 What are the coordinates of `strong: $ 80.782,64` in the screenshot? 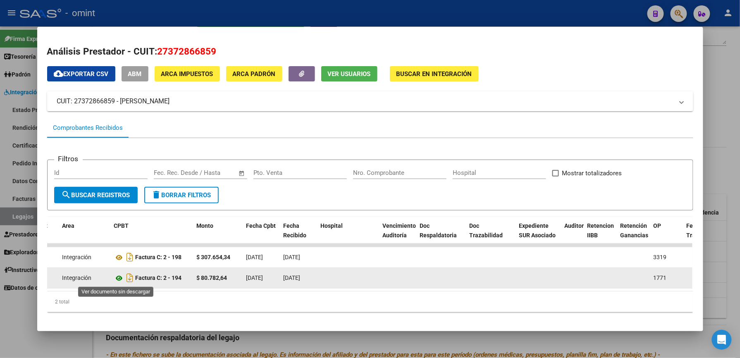 It's located at (212, 278).